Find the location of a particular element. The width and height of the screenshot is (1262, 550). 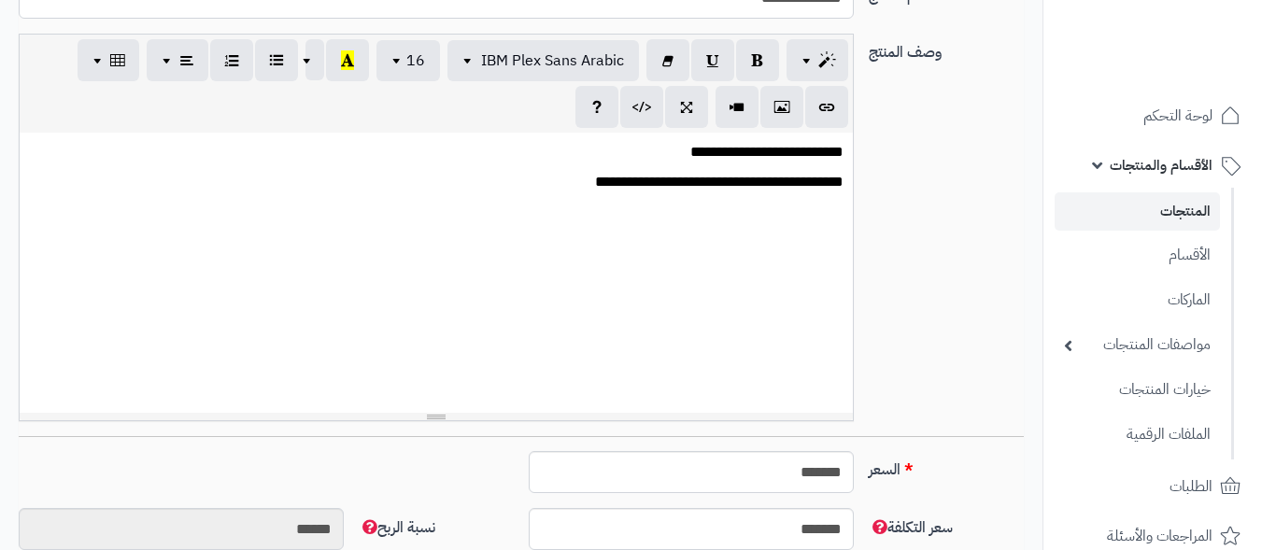

span: لوحة التحكم is located at coordinates (1178, 116).